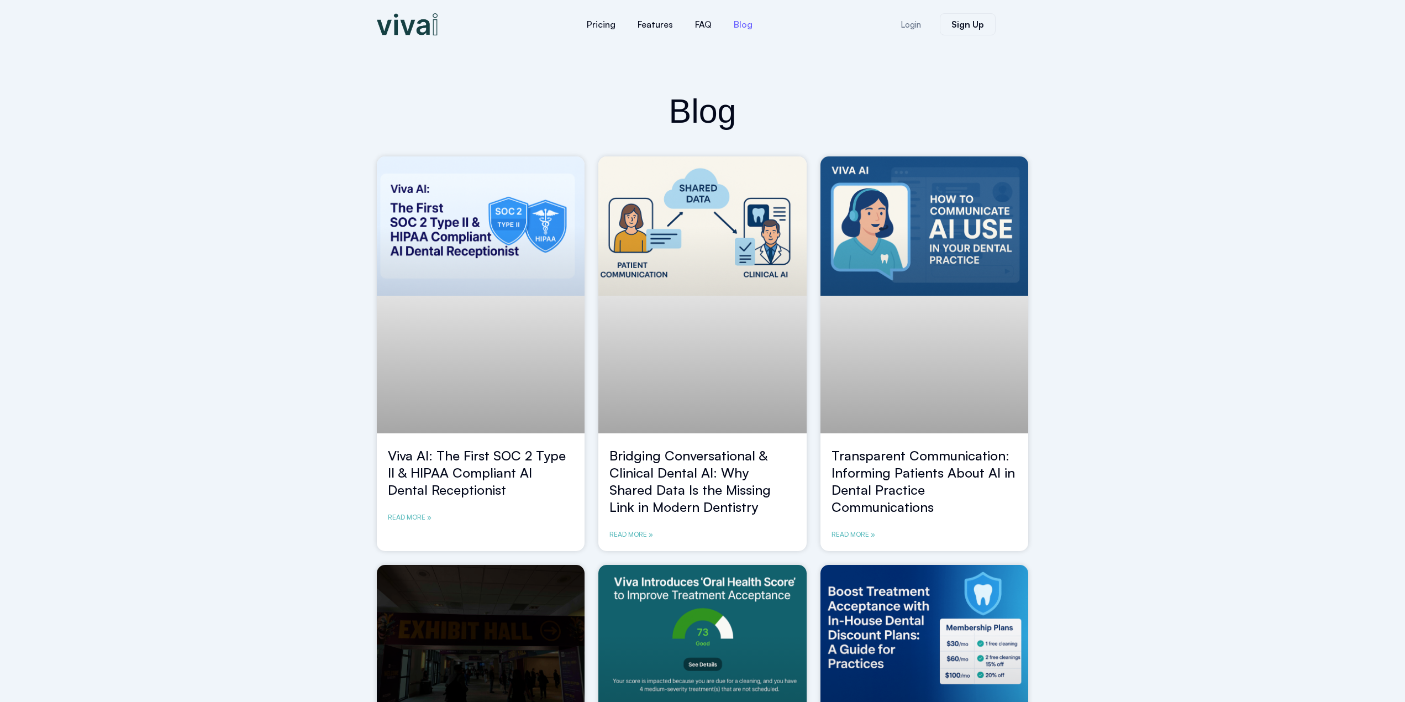 The image size is (1405, 702). Describe the element at coordinates (910, 24) in the screenshot. I see `span: Login` at that location.